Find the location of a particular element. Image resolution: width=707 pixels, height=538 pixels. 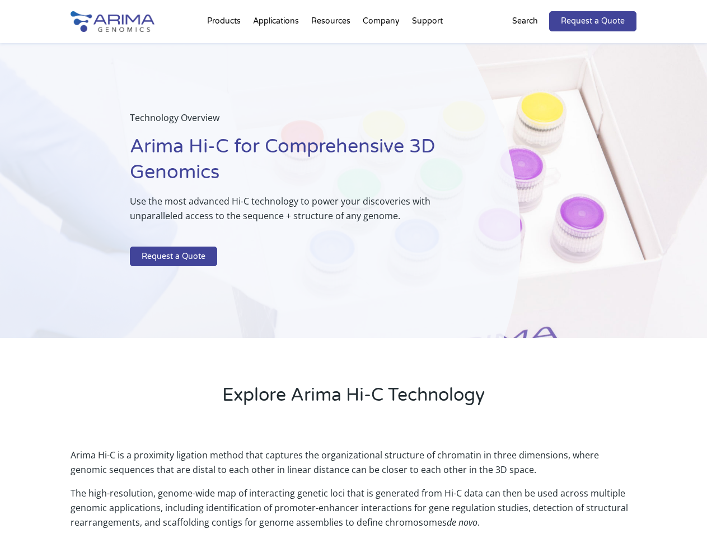

p: Use the most advanced Hi-C technology to power your discoveries with unparalleled access to the s... is located at coordinates (297, 213).